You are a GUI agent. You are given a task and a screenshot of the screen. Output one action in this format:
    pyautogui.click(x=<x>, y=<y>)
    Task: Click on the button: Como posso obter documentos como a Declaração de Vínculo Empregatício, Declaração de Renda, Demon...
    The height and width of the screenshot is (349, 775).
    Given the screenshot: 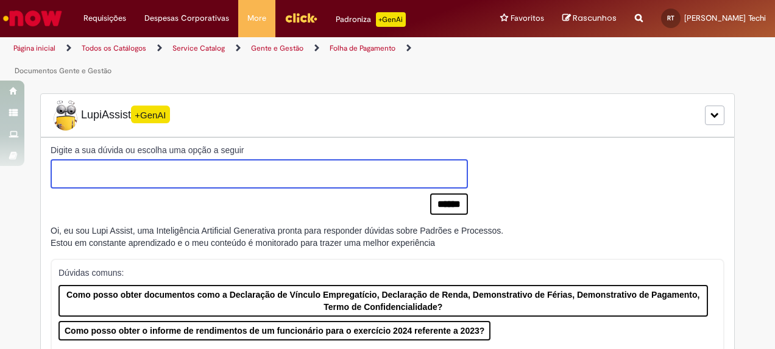 What is the action you would take?
    pyautogui.click(x=383, y=301)
    